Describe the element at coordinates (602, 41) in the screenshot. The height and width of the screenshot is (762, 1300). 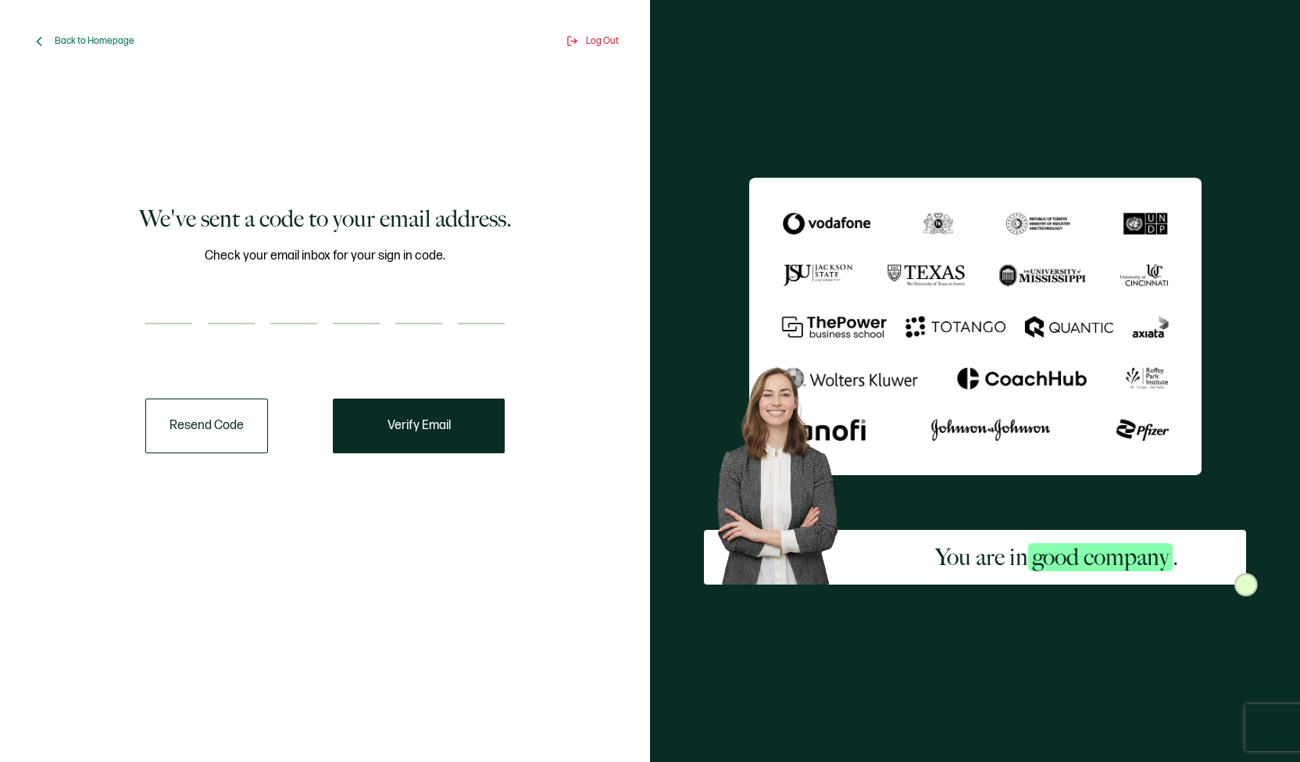
I see `span: Log Out` at that location.